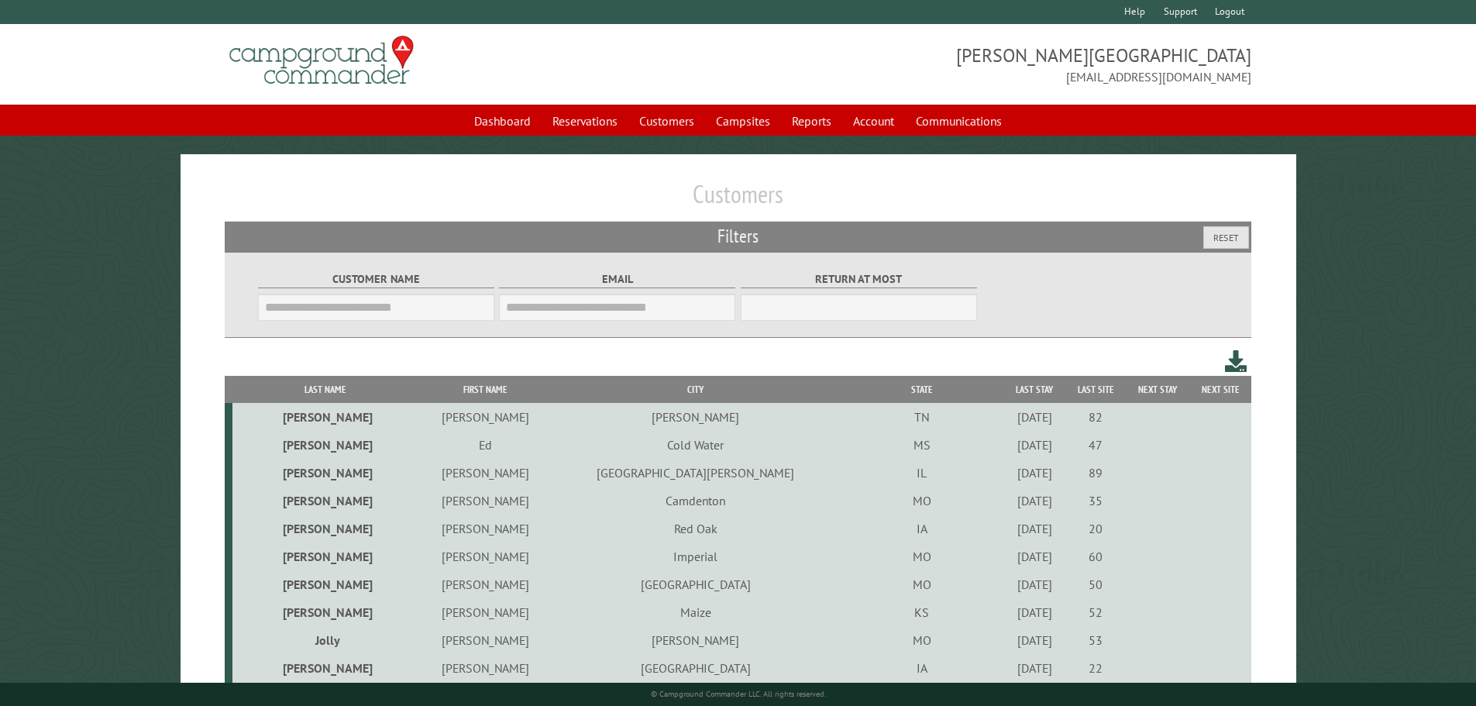  What do you see at coordinates (485, 445) in the screenshot?
I see `td: Ed` at bounding box center [485, 445].